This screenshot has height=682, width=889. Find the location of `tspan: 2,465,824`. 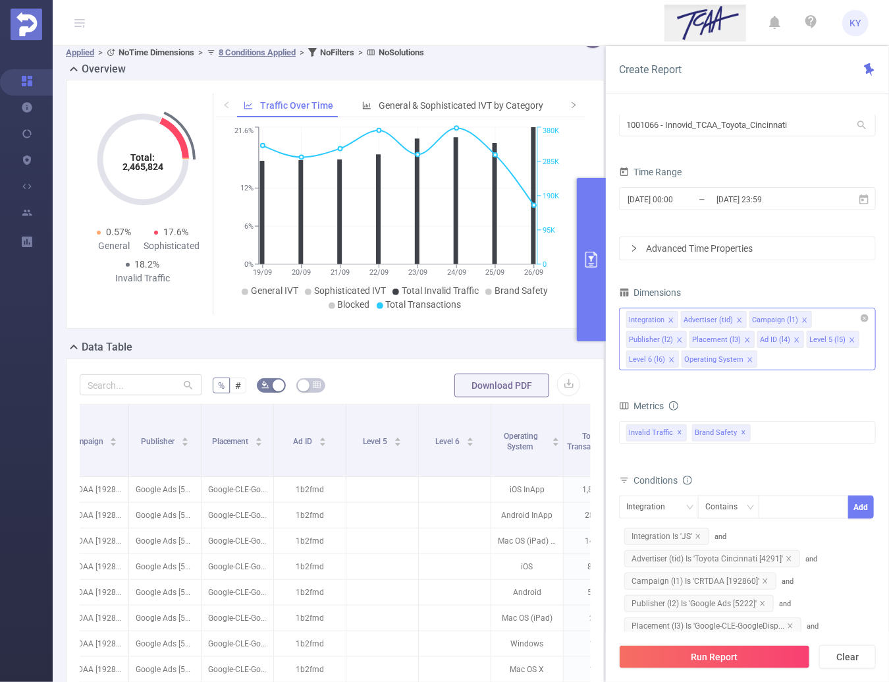

tspan: 2,465,824 is located at coordinates (143, 167).